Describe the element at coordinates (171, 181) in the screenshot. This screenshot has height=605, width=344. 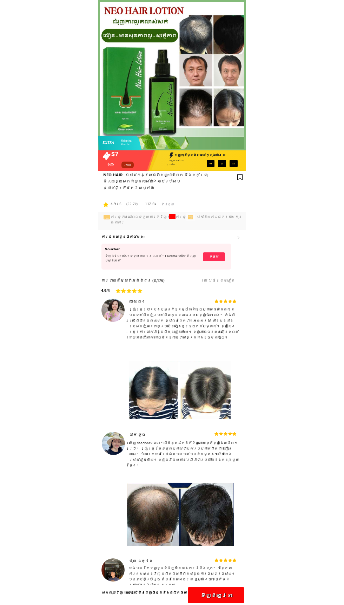
I see `h3: - បំបាត់​កង្វល់​អំពី​បញ្ហា​ទំពែក និង​សក់​ជ្រុះ ជំរុញឱ្យសក់ដុះលូតលាស់យ៉ាងឆាប់រហ័សប ន្ទាប់ពីត្រឹមតែ...` at that location.